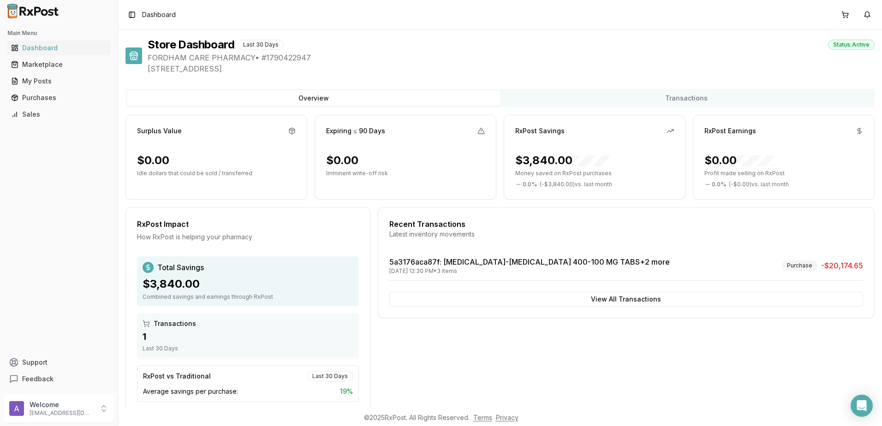 This screenshot has height=426, width=882. I want to click on a: My Posts, so click(59, 81).